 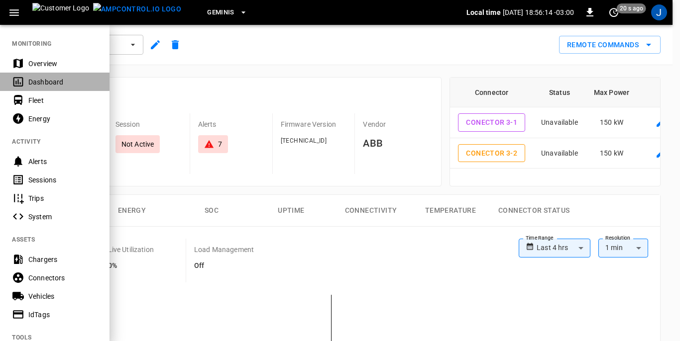 I want to click on div: Dashboard, so click(x=63, y=82).